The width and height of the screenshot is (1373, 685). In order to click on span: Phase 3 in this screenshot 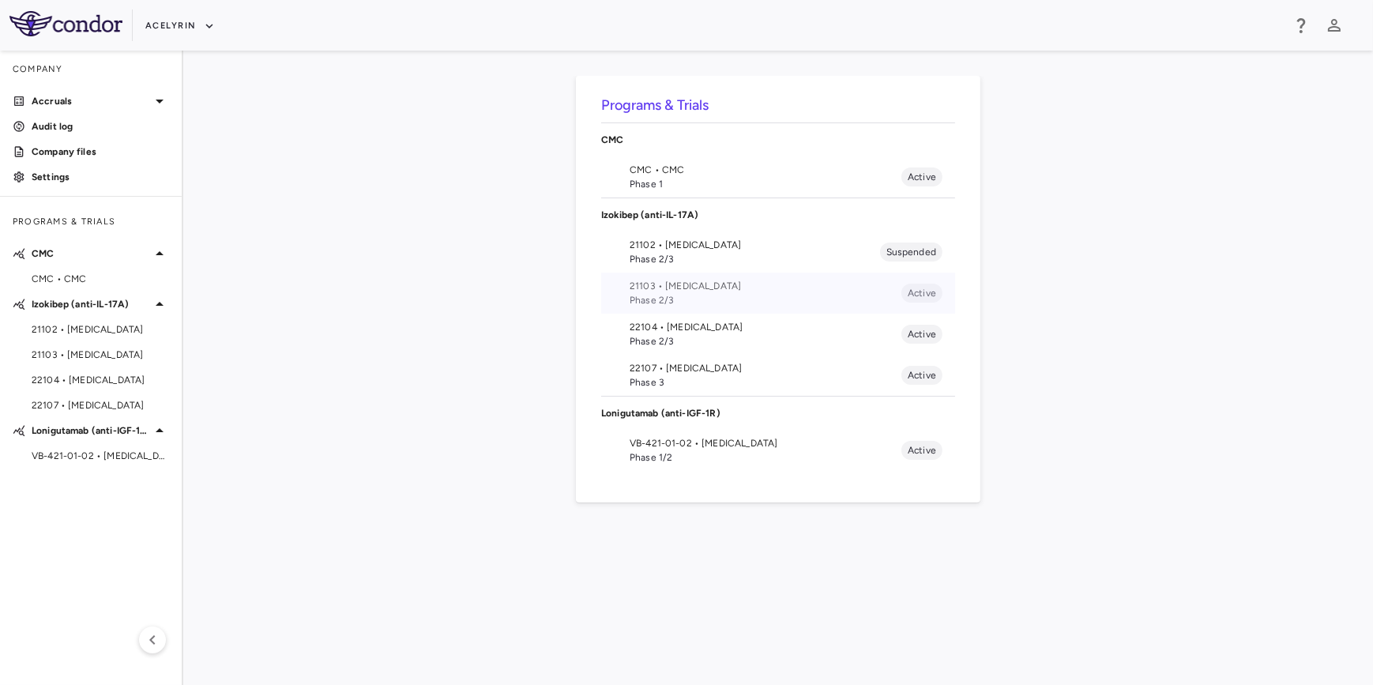, I will do `click(765, 382)`.